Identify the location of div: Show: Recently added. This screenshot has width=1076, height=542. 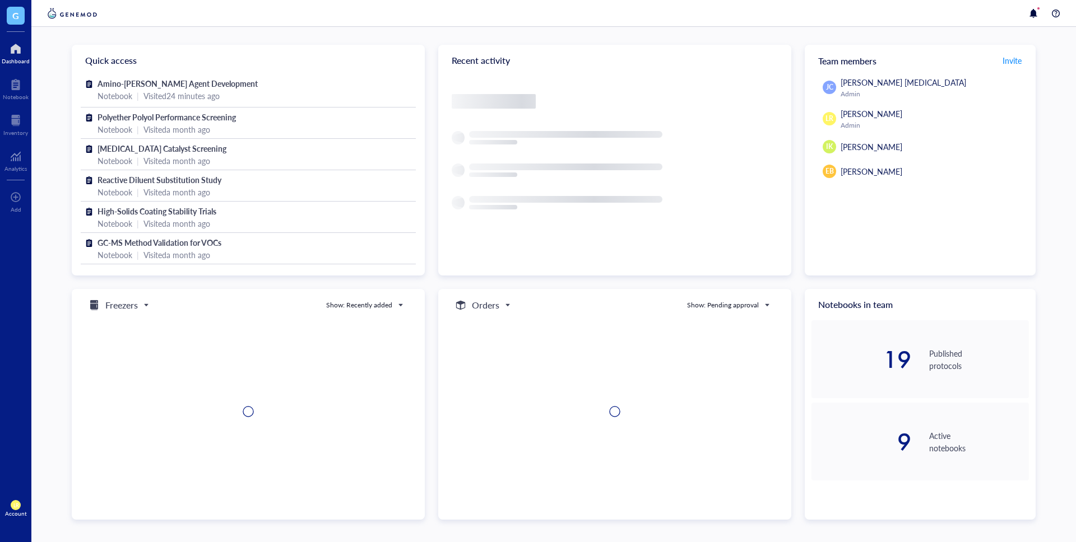
(359, 305).